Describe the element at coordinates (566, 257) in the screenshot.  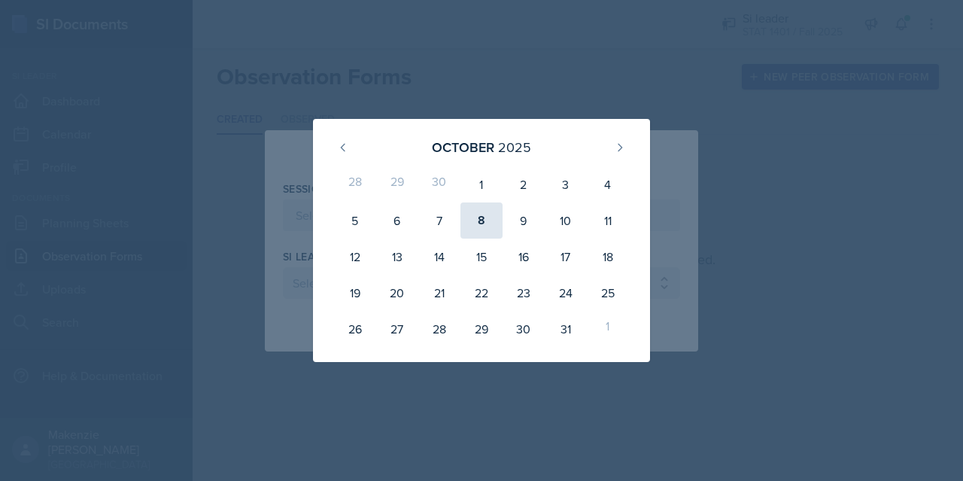
I see `div: 17` at that location.